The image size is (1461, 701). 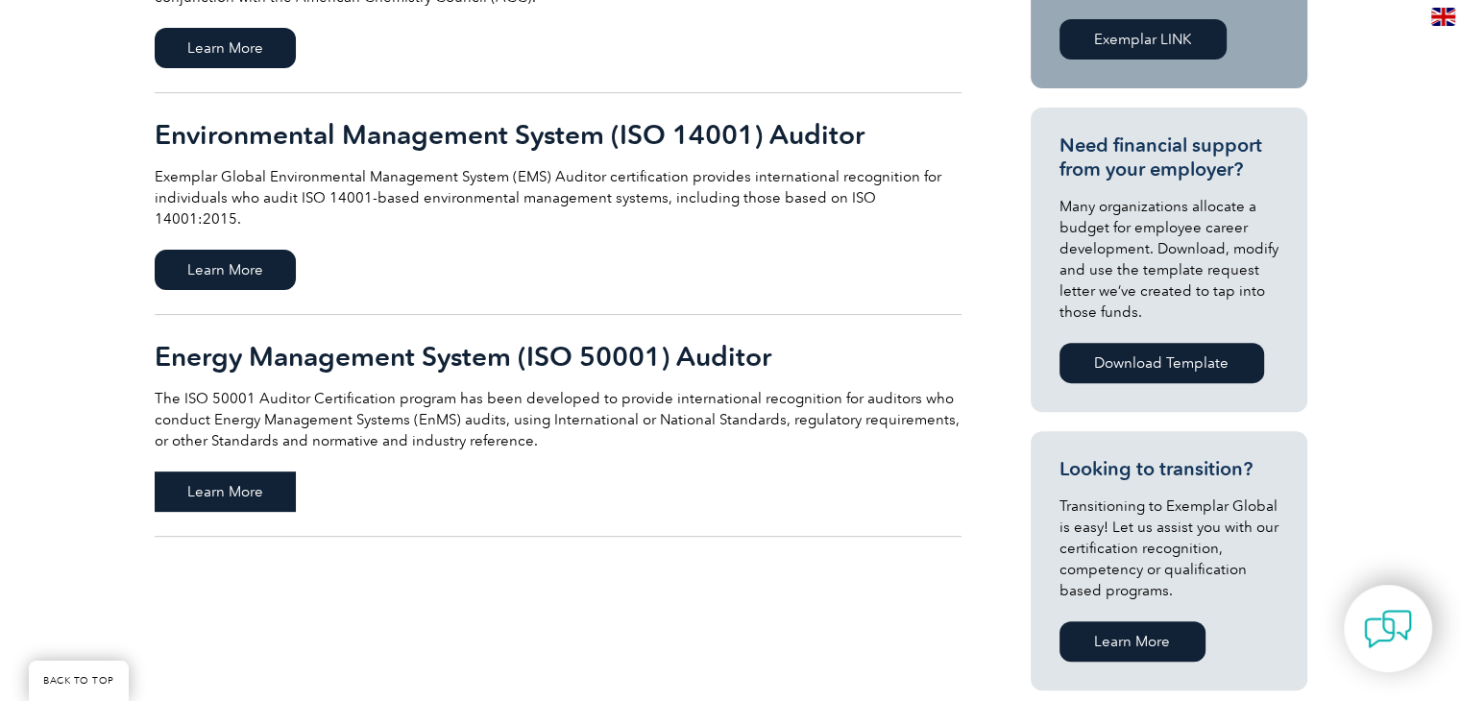 What do you see at coordinates (558, 198) in the screenshot?
I see `p: Exemplar Global Environmental Management System (EMS) Auditor certification provides internationa...` at bounding box center [558, 198].